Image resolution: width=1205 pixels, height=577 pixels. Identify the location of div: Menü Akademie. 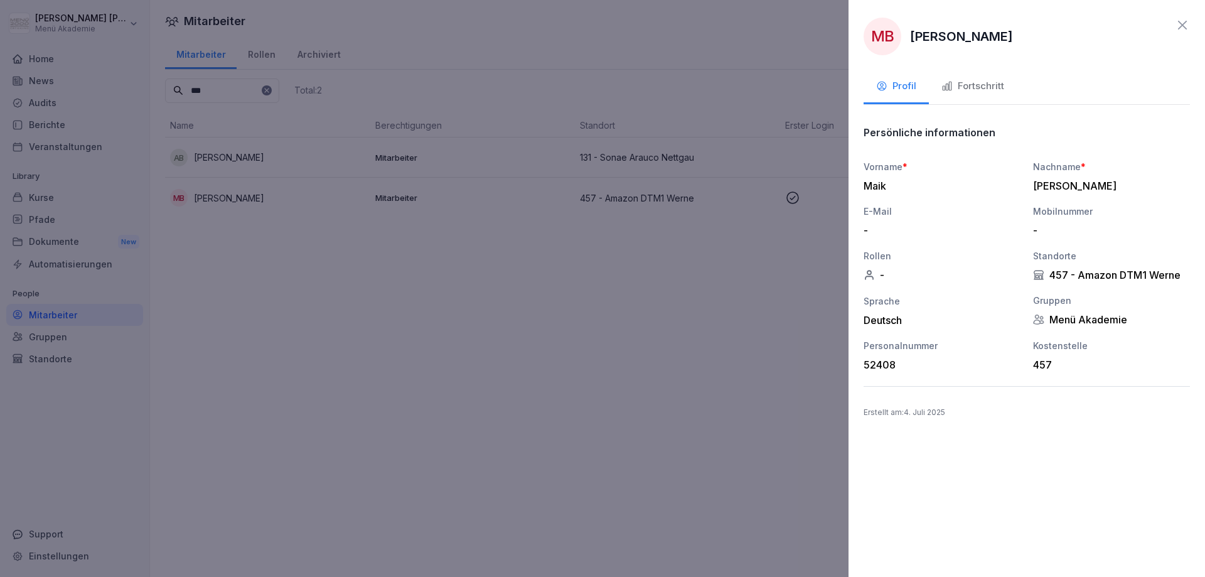
(1111, 319).